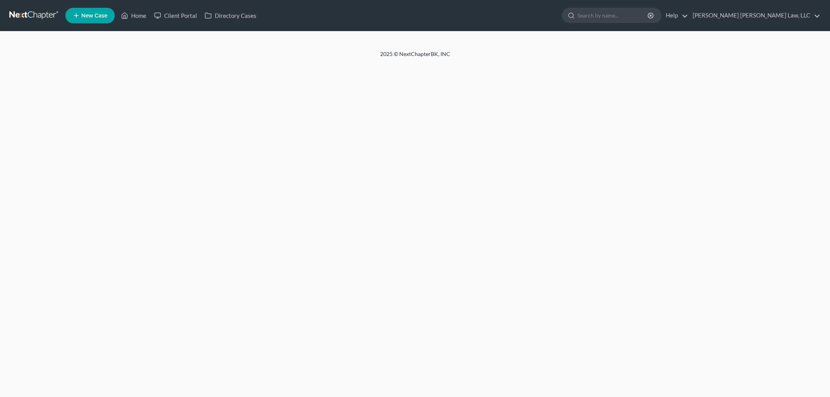 The width and height of the screenshot is (830, 397). What do you see at coordinates (415, 57) in the screenshot?
I see `div: 2025 © NextChapterBK, INC` at bounding box center [415, 57].